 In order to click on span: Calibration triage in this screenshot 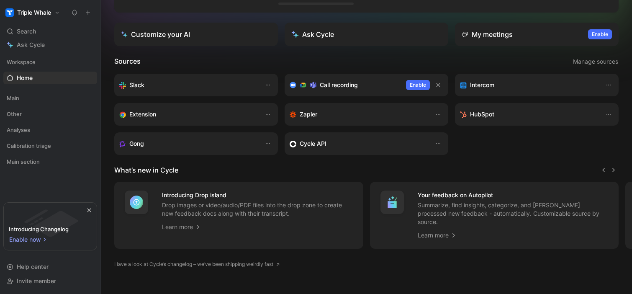, I will do `click(29, 146)`.